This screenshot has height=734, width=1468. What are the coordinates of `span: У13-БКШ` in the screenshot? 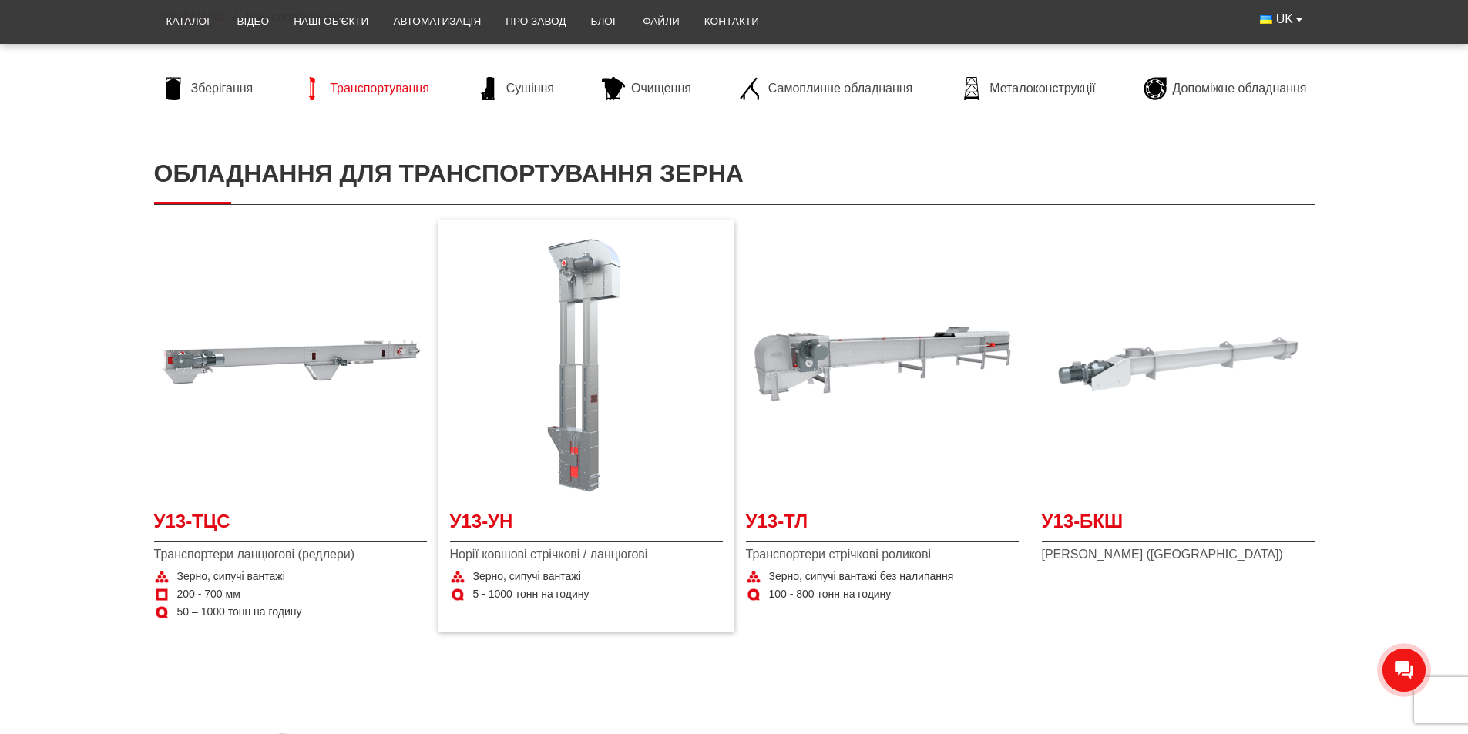 It's located at (1178, 525).